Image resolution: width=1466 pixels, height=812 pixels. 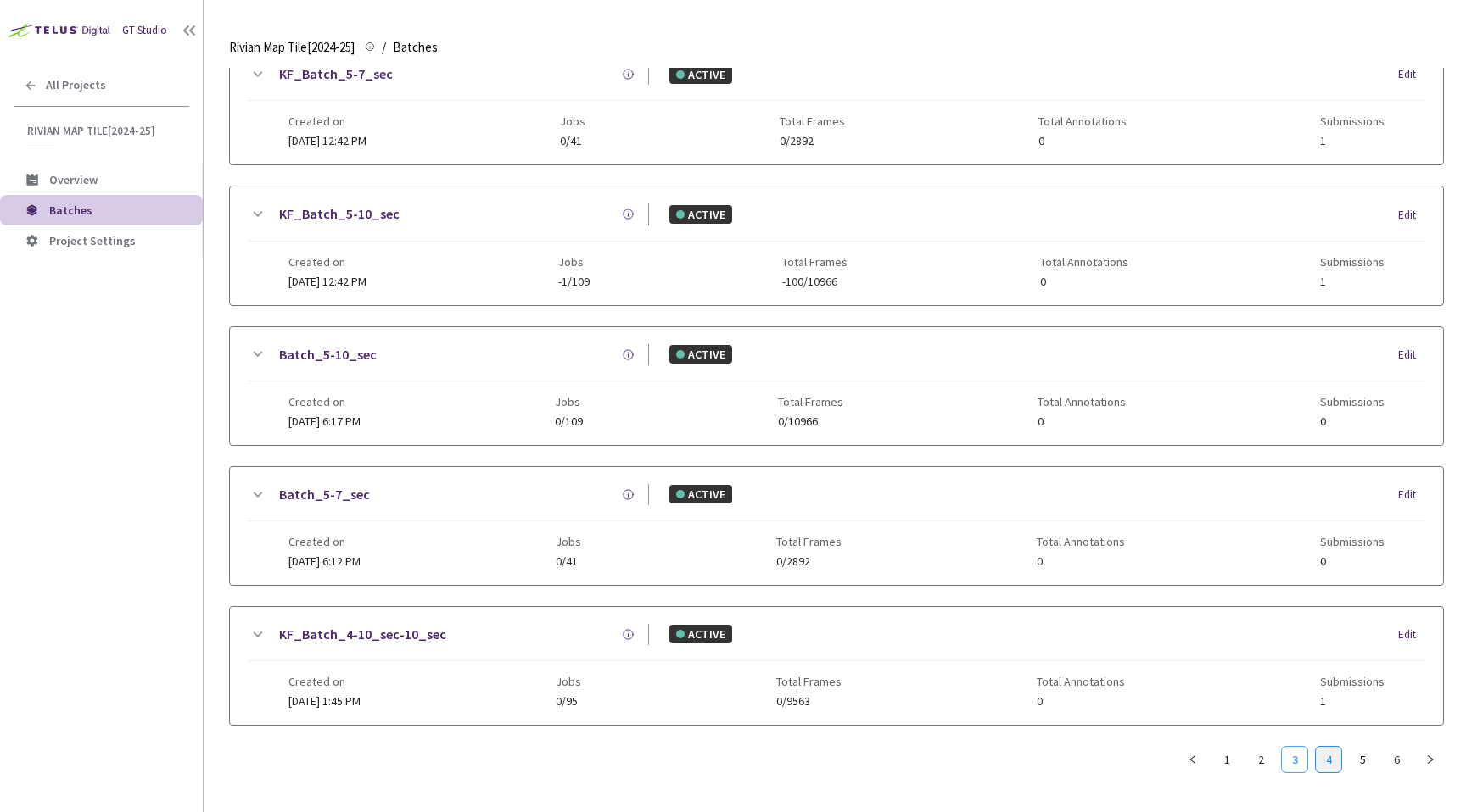 I want to click on span: Overview, so click(x=73, y=179).